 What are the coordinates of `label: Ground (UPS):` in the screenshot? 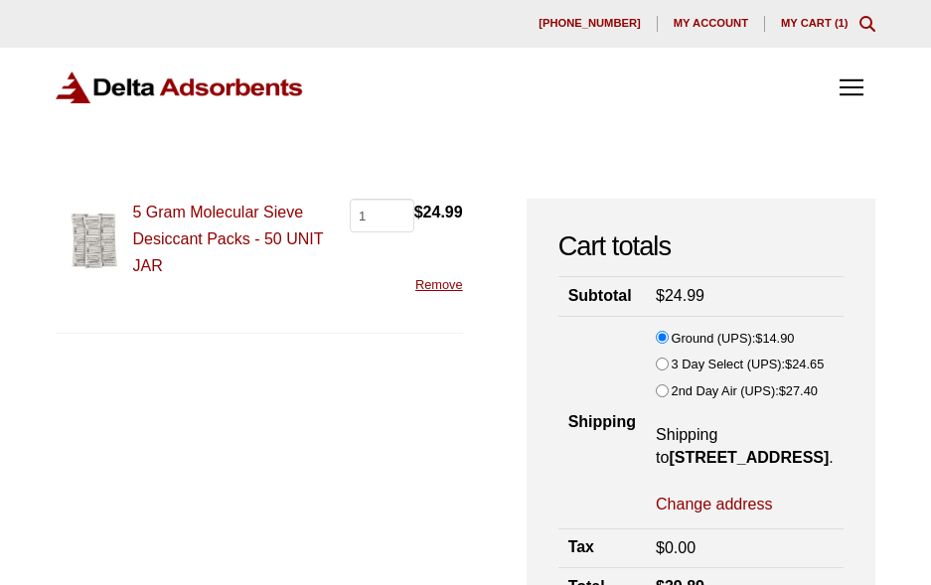 It's located at (733, 339).